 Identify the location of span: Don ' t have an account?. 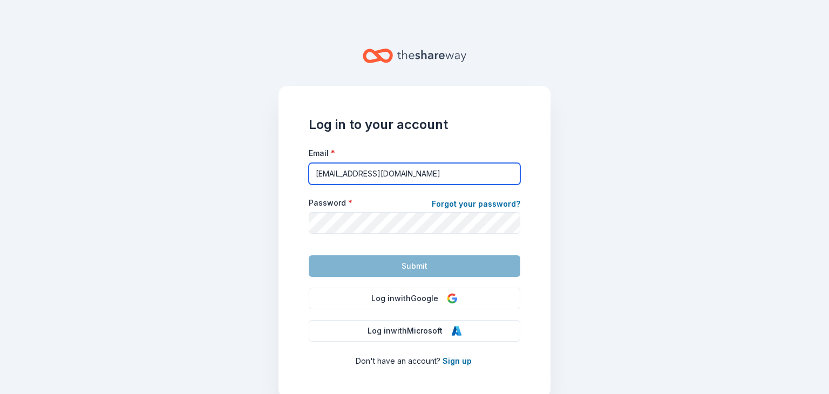
(398, 361).